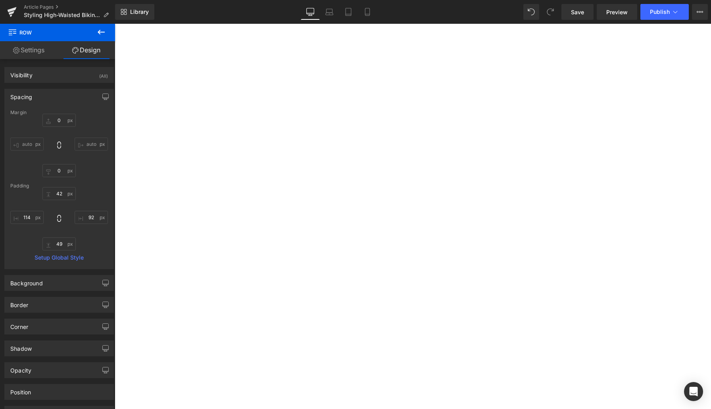  Describe the element at coordinates (21, 390) in the screenshot. I see `div: Position` at that location.